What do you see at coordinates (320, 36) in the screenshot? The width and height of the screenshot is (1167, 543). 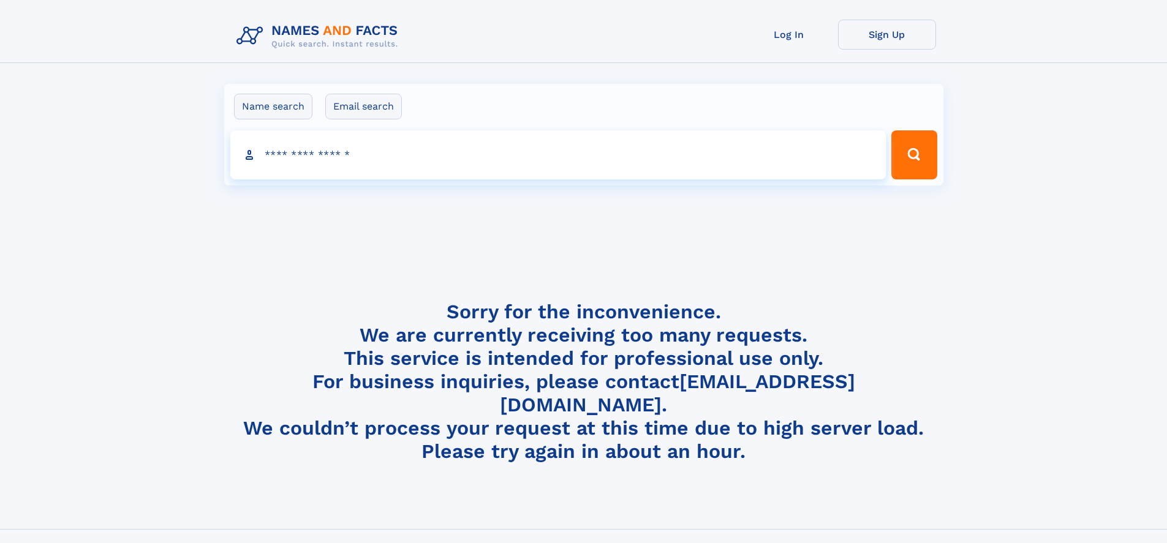 I see `img: Logo Names and Facts` at bounding box center [320, 36].